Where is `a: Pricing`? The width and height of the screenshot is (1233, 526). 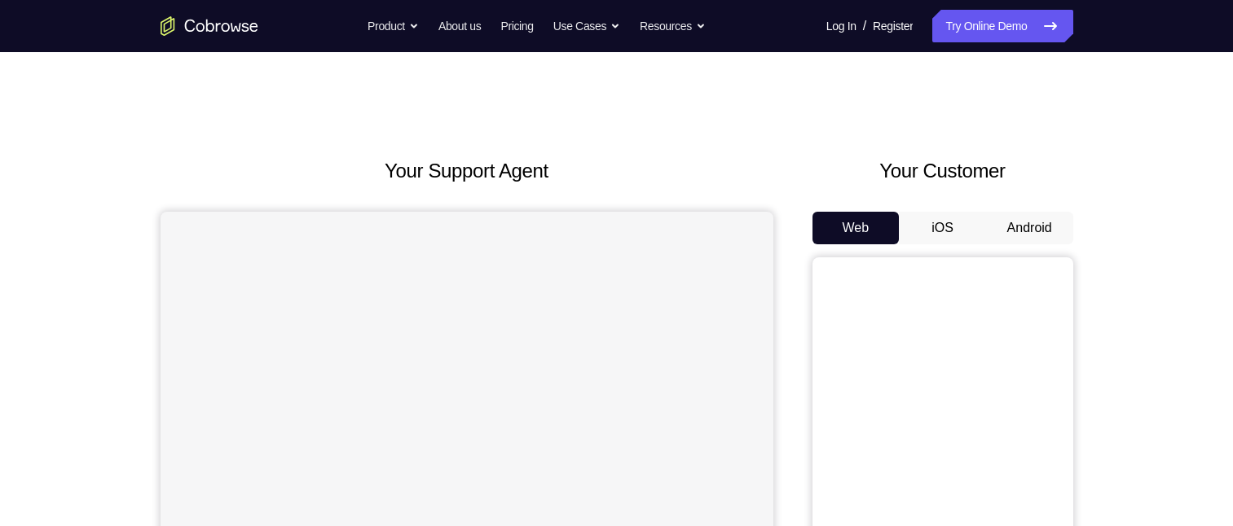
a: Pricing is located at coordinates (517, 26).